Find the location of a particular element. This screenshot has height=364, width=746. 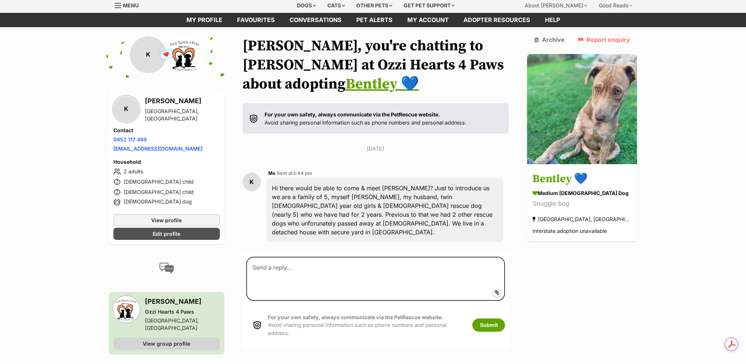

a: My account is located at coordinates (428, 20).